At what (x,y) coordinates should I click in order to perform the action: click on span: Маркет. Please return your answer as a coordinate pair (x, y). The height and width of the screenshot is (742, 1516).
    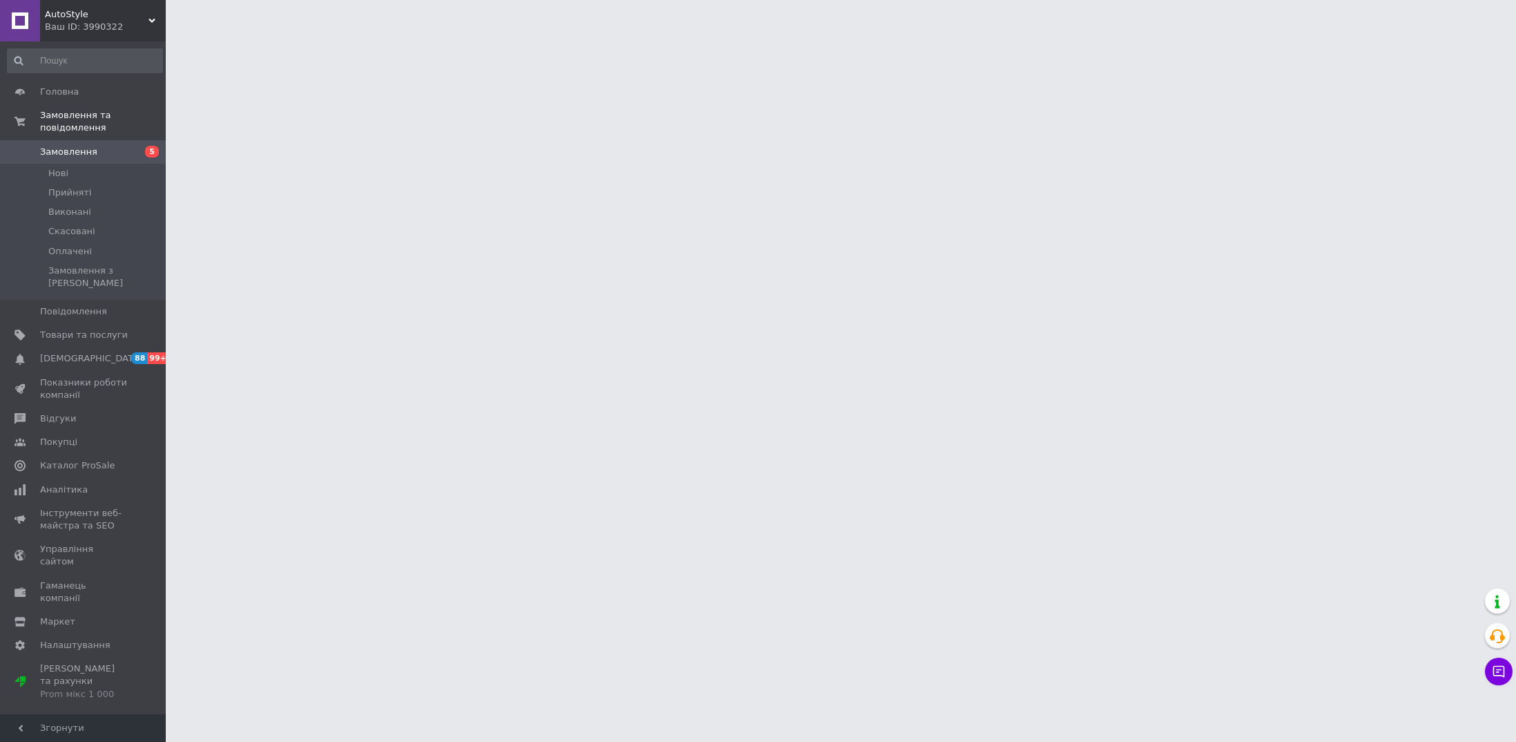
    Looking at the image, I should click on (57, 621).